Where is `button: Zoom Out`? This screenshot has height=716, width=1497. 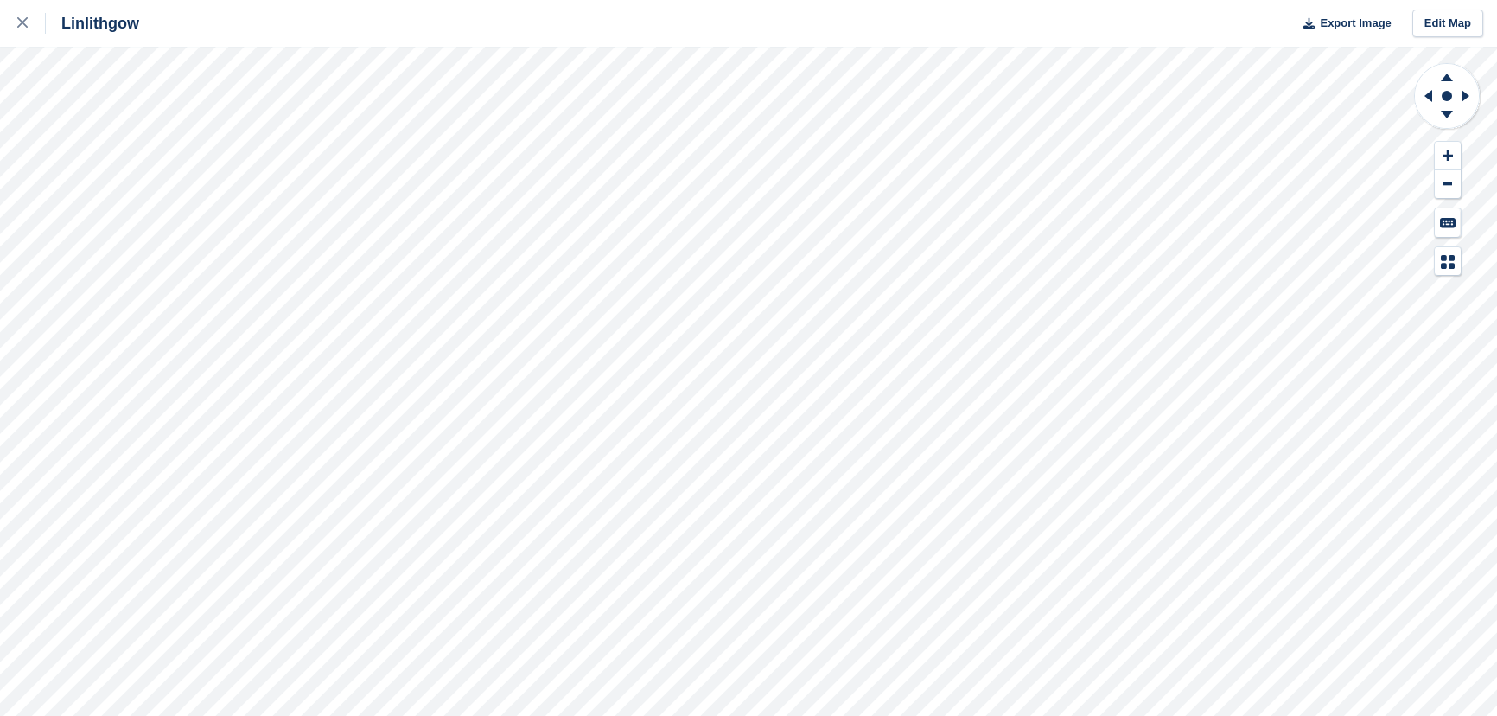
button: Zoom Out is located at coordinates (1448, 184).